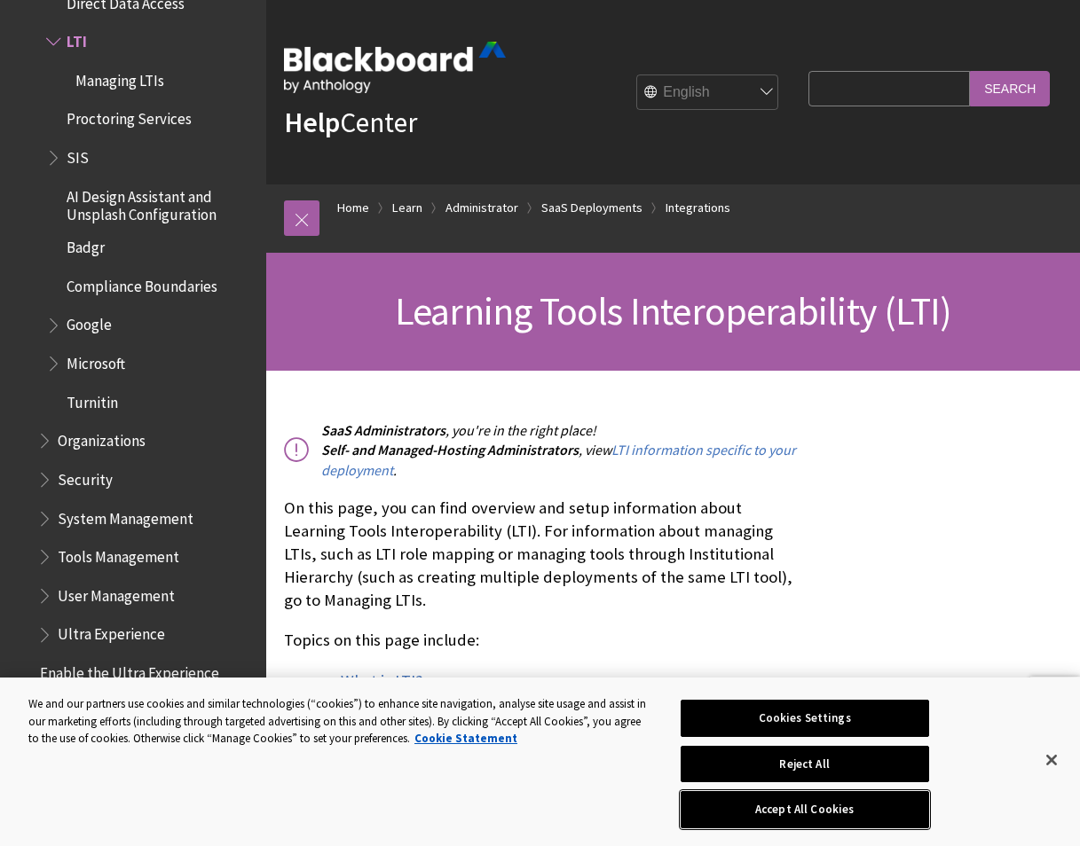 Image resolution: width=1080 pixels, height=846 pixels. I want to click on a: LTI information specific to your deployment, so click(558, 460).